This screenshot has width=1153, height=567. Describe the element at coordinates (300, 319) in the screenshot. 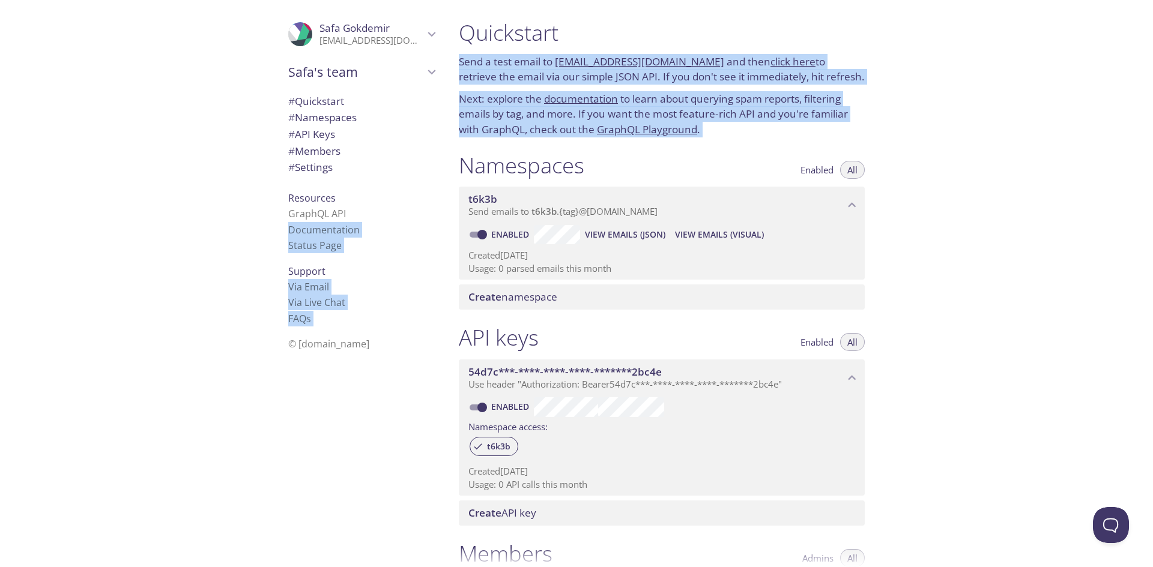

I see `a: FAQ` at that location.